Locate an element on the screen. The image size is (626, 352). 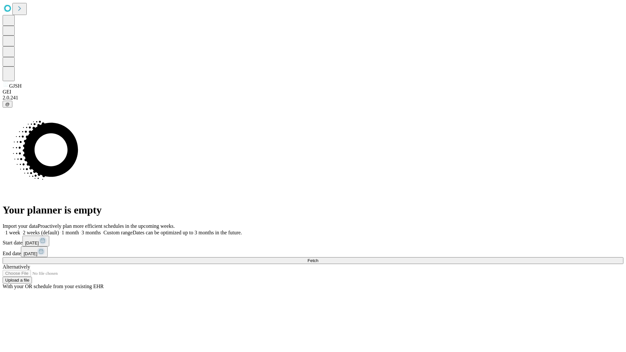
span: Custom range is located at coordinates (118, 232).